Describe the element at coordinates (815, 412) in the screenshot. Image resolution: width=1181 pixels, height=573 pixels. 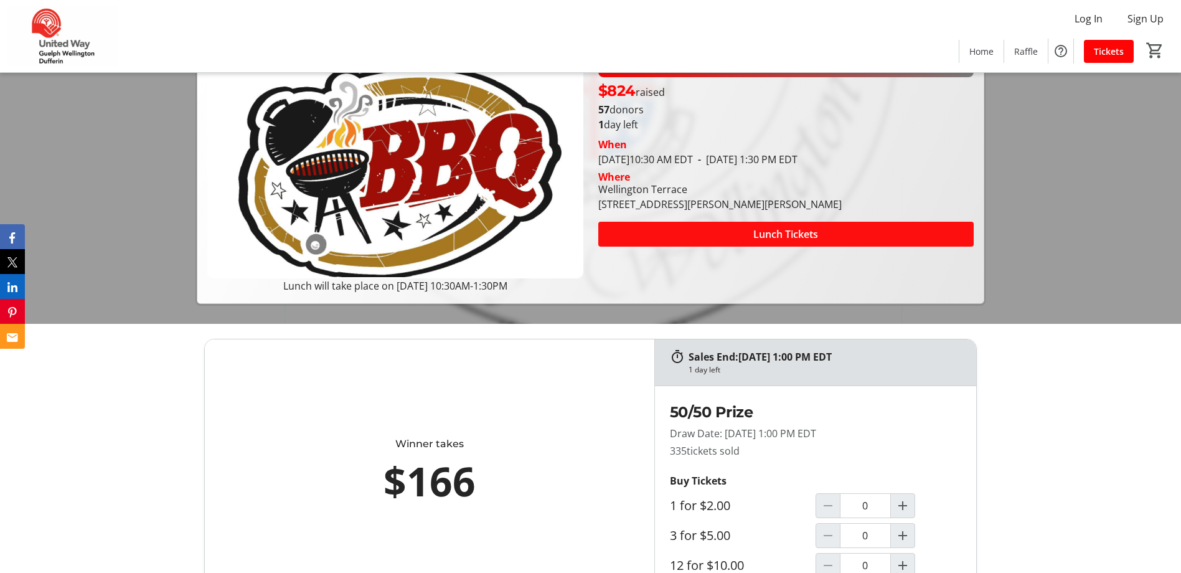
I see `h2: 50/50 Prize` at that location.